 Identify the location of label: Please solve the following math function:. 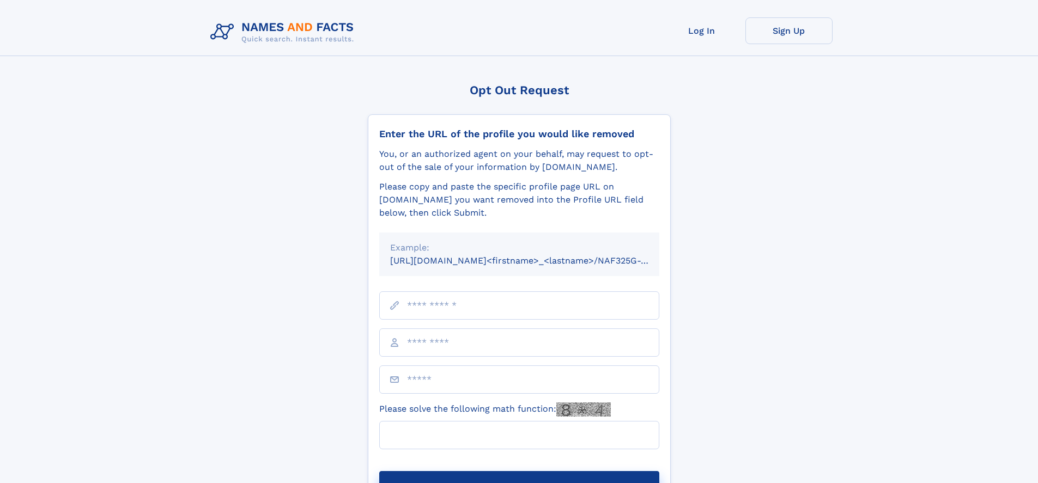
(495, 410).